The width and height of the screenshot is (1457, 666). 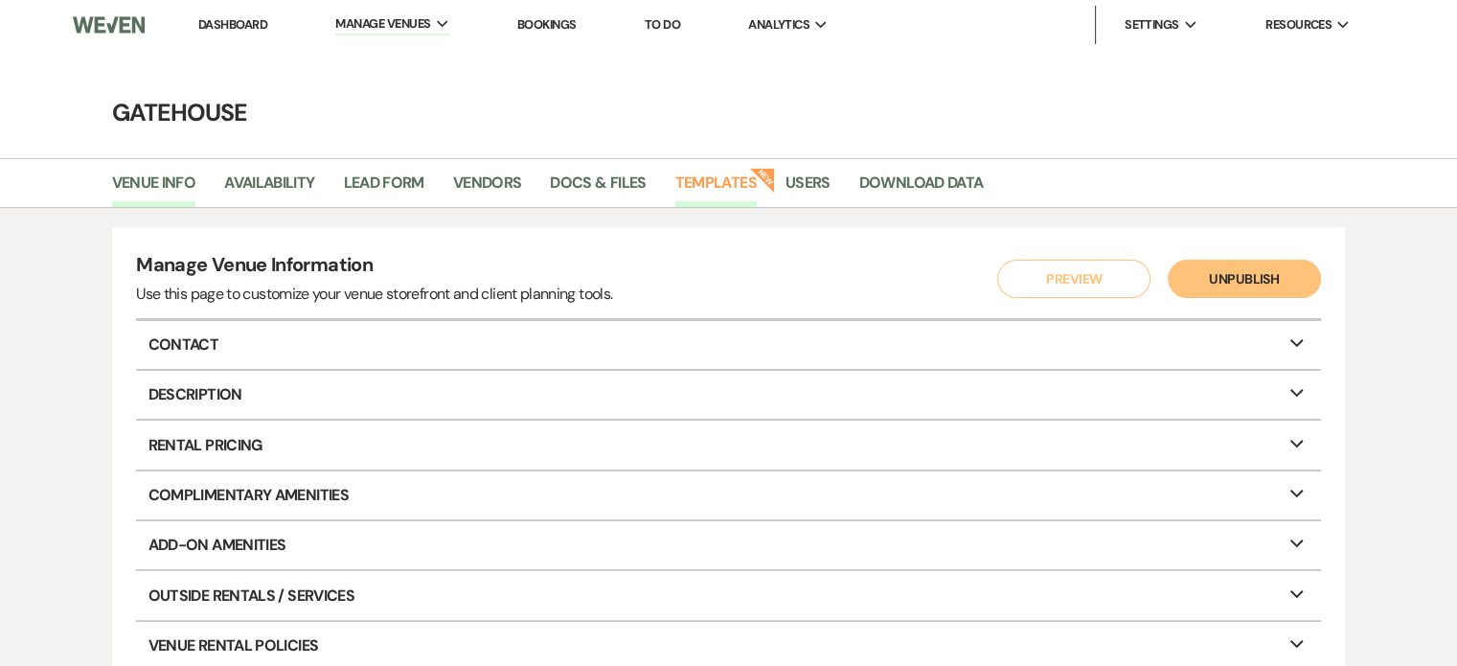 What do you see at coordinates (728, 595) in the screenshot?
I see `p: Outside Rentals / Services` at bounding box center [728, 595].